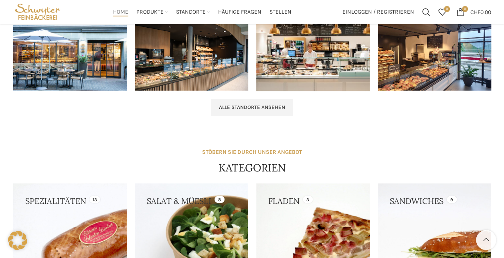 Image resolution: width=504 pixels, height=258 pixels. What do you see at coordinates (252, 152) in the screenshot?
I see `div: STÖBERN SIE DURCH UNSER ANGEBOT` at bounding box center [252, 152].